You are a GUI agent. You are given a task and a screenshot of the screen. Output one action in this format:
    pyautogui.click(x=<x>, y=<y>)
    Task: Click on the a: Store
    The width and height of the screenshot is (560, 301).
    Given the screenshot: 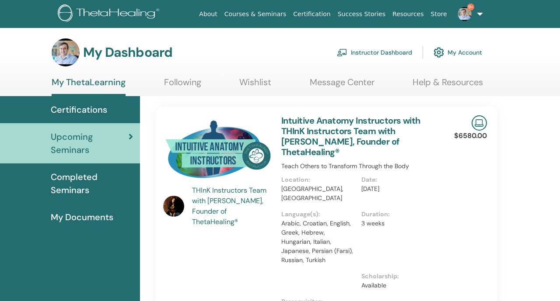 What is the action you would take?
    pyautogui.click(x=439, y=14)
    